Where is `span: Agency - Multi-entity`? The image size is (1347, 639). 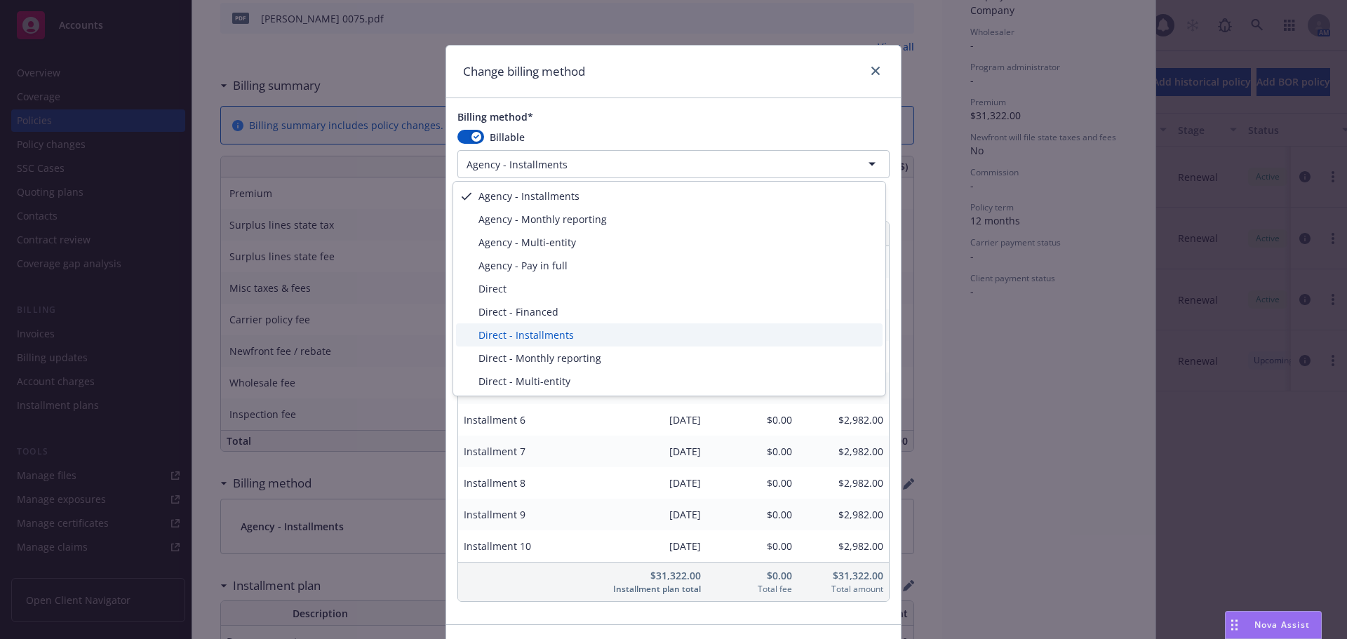 span: Agency - Multi-entity is located at coordinates (527, 242).